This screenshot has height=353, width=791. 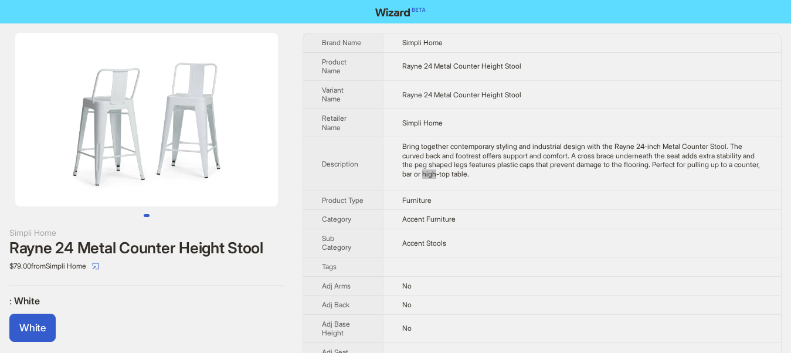 I want to click on span: Description, so click(x=340, y=164).